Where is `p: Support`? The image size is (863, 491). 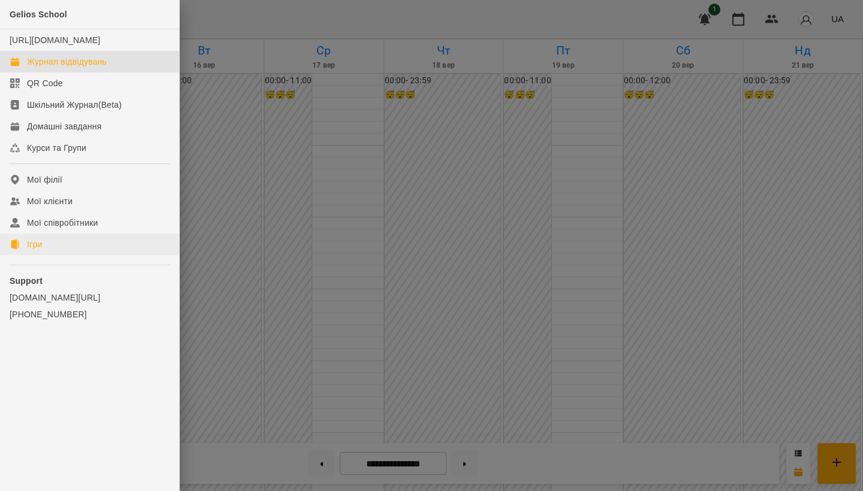
p: Support is located at coordinates (89, 281).